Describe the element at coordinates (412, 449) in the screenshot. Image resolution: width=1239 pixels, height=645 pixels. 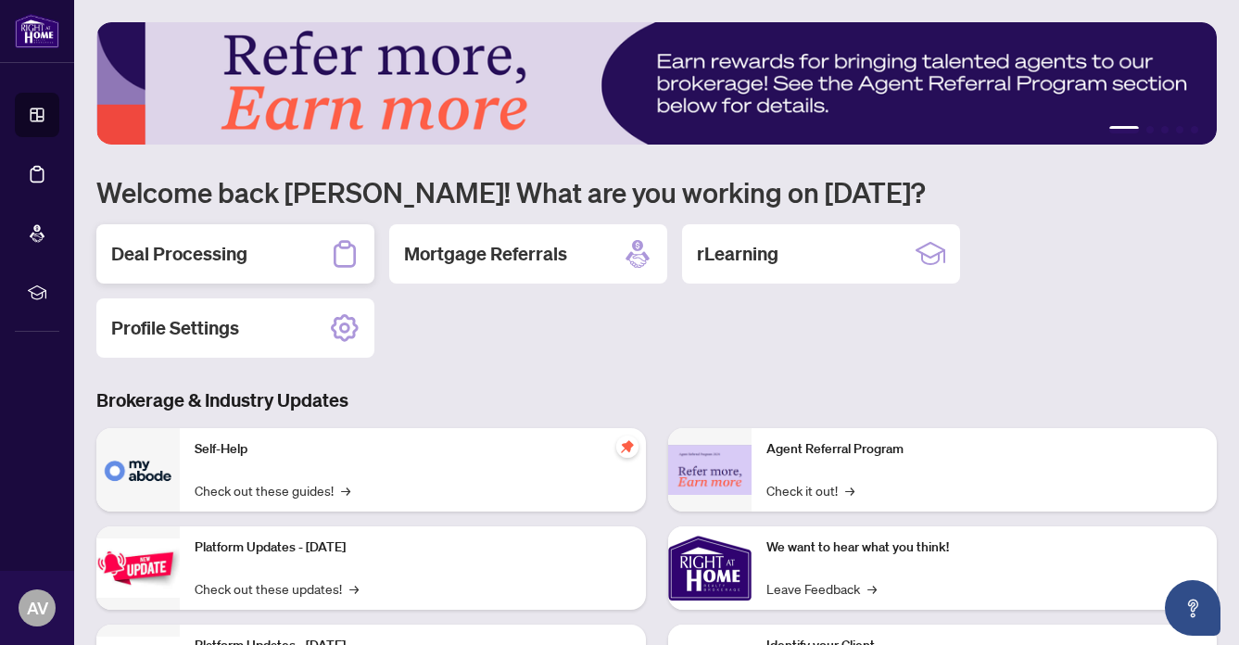
I see `p: Self-Help` at that location.